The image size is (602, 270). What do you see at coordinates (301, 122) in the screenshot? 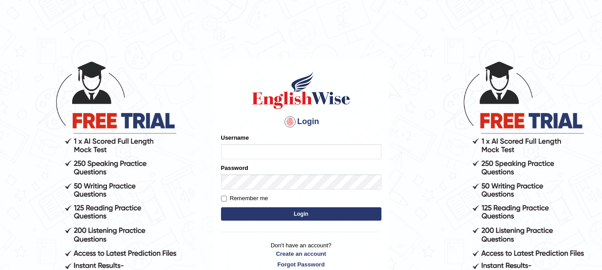
I see `h4: Login` at bounding box center [301, 122].